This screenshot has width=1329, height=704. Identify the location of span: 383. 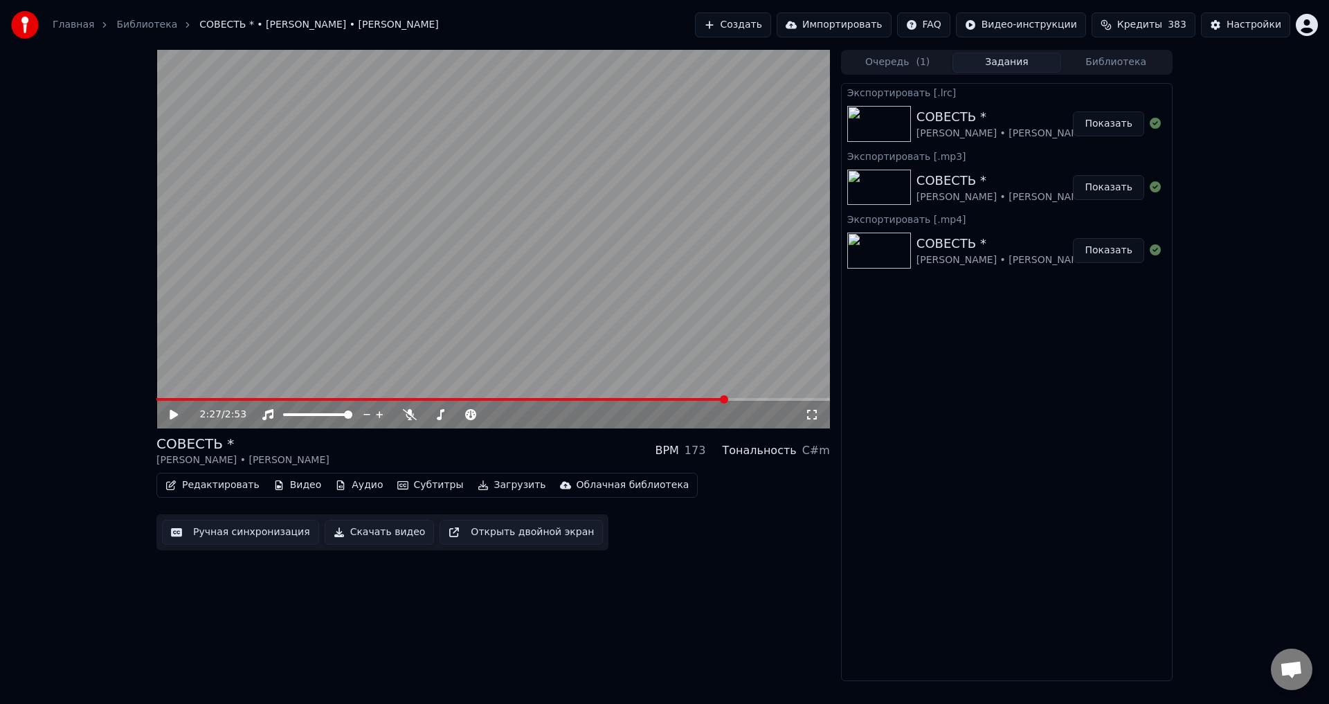
(1177, 25).